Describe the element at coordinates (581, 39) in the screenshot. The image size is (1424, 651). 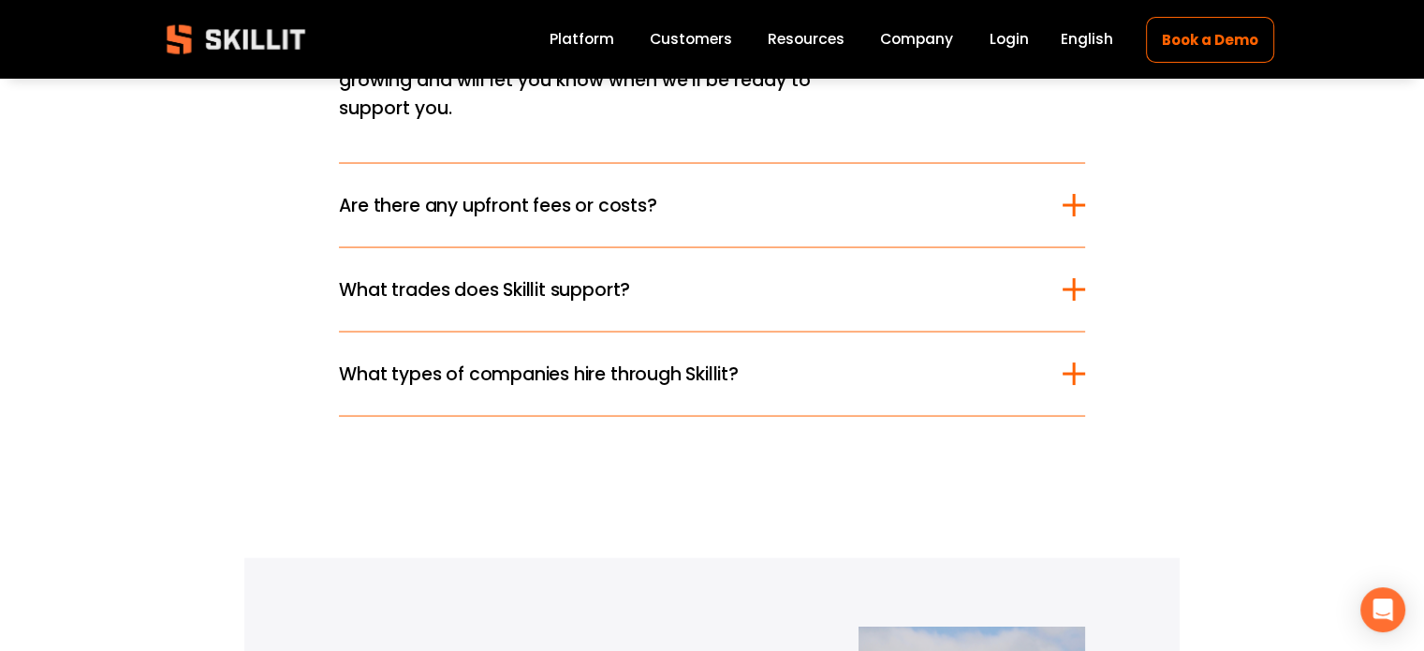
I see `a: Platform` at that location.